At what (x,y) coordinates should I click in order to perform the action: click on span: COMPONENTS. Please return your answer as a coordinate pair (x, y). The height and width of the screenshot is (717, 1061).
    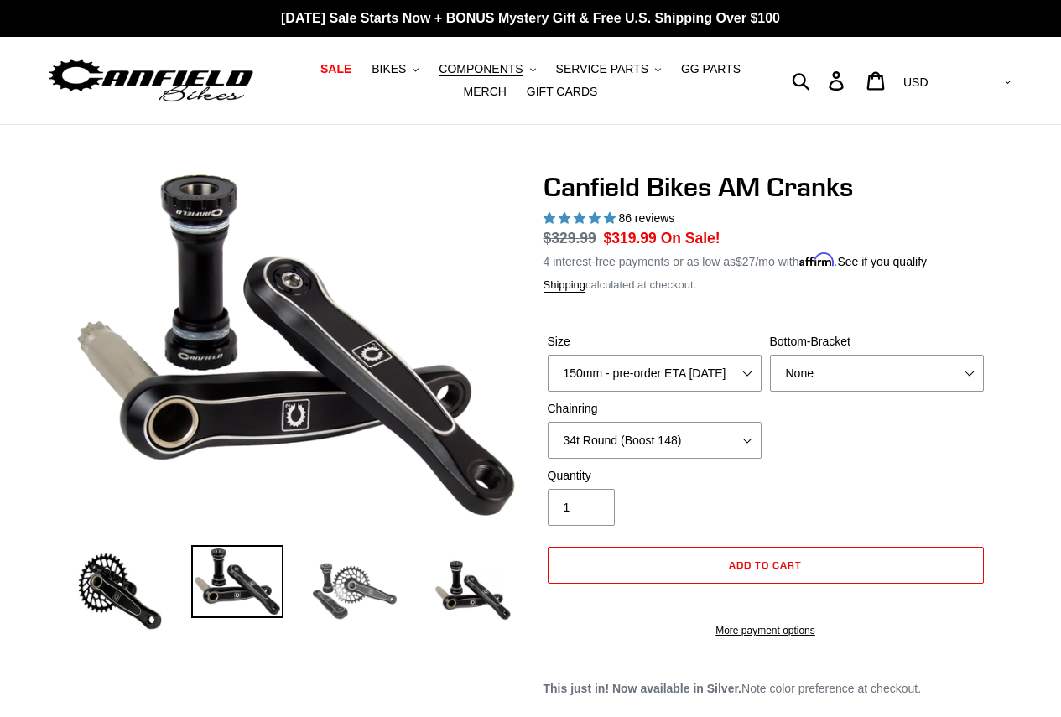
    Looking at the image, I should click on (481, 69).